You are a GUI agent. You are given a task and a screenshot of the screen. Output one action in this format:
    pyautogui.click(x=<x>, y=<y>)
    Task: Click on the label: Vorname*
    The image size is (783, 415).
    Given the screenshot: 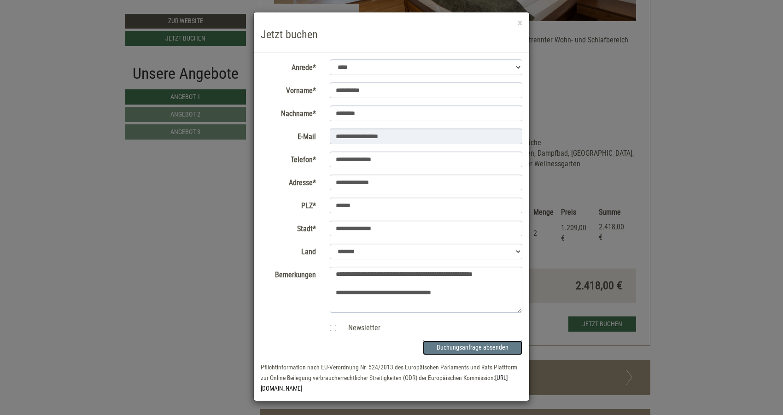 What is the action you would take?
    pyautogui.click(x=288, y=89)
    